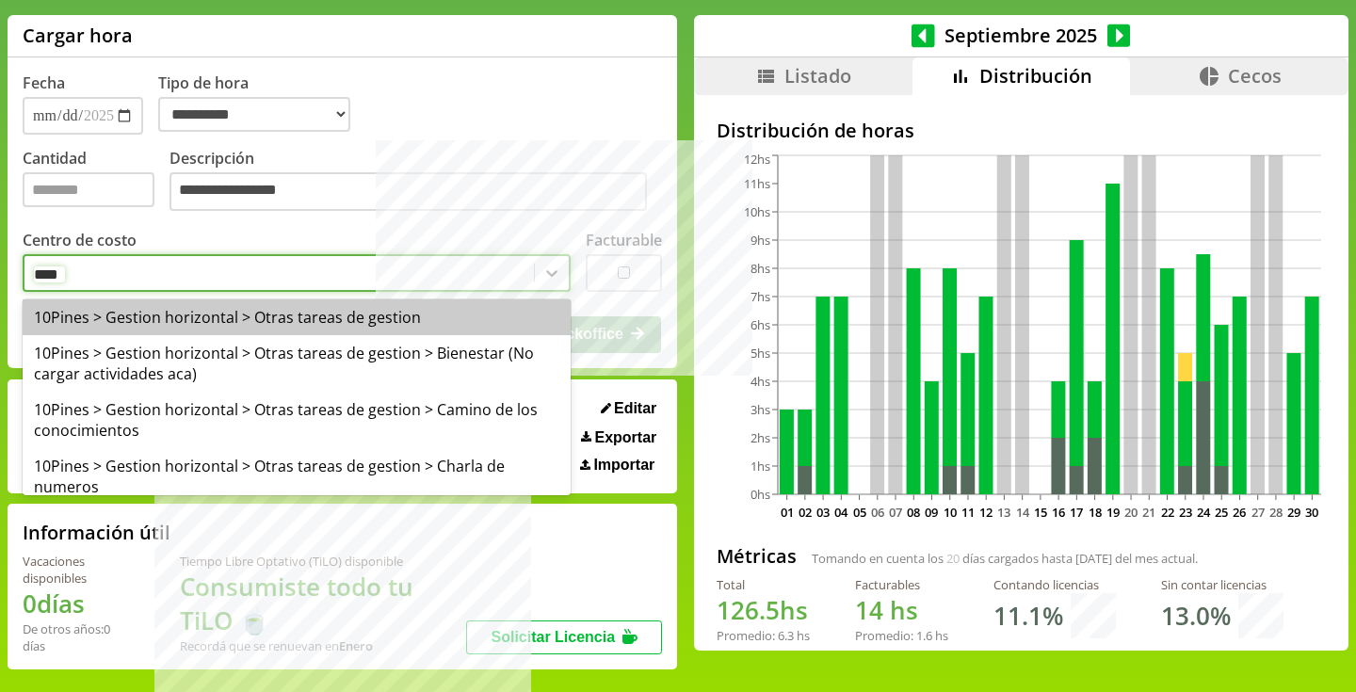 The image size is (1356, 692). What do you see at coordinates (254, 114) in the screenshot?
I see `select: Tipo de hora` at bounding box center [254, 114].